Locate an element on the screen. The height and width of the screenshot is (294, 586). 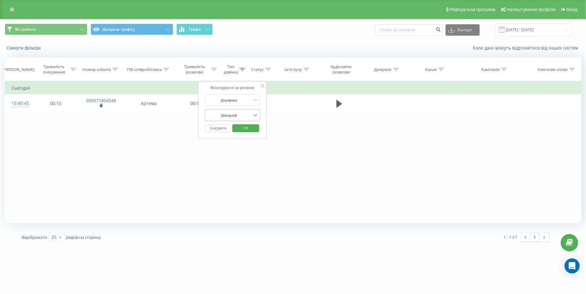
div: ПІБ співробітника is located at coordinates (144, 69).